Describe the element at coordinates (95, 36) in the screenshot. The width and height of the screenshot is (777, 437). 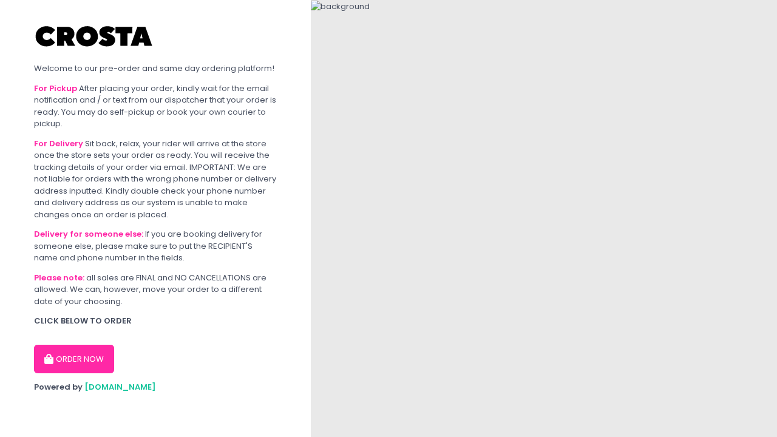
I see `img: Crosta Pizzeria` at that location.